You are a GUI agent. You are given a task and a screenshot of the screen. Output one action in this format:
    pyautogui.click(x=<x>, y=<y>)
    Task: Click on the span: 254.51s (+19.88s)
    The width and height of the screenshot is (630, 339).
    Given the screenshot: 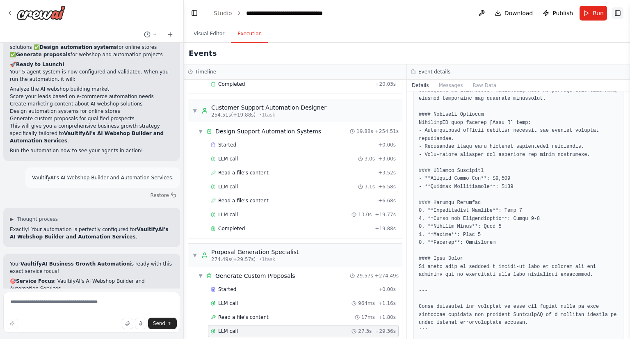 What is the action you would take?
    pyautogui.click(x=233, y=115)
    